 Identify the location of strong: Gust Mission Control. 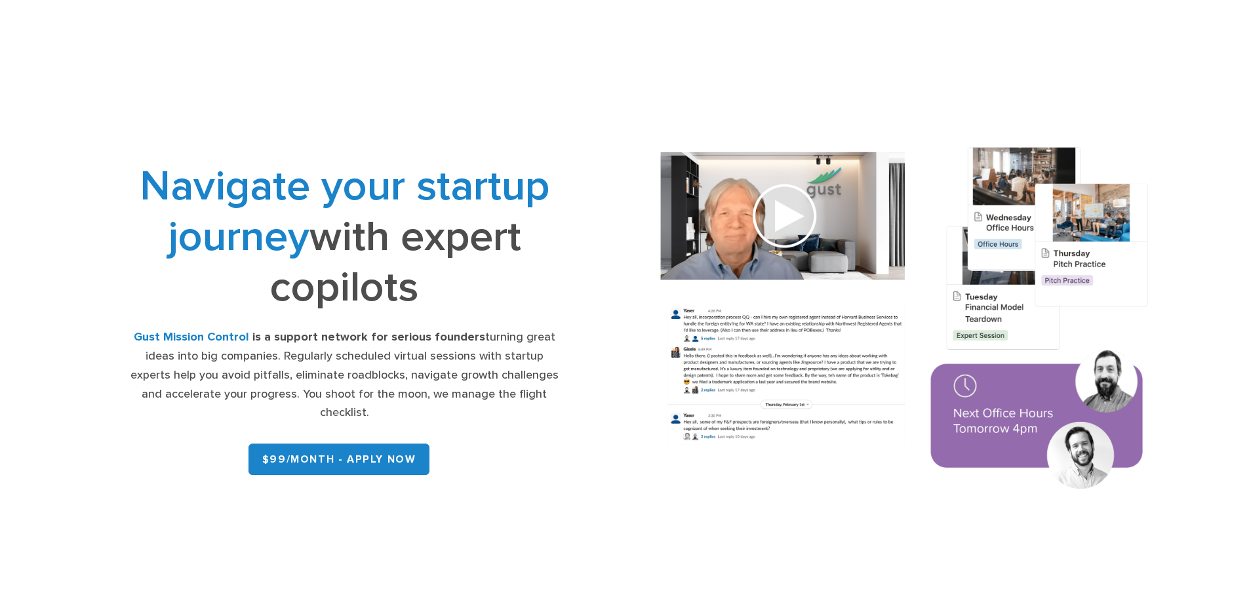
(192, 336).